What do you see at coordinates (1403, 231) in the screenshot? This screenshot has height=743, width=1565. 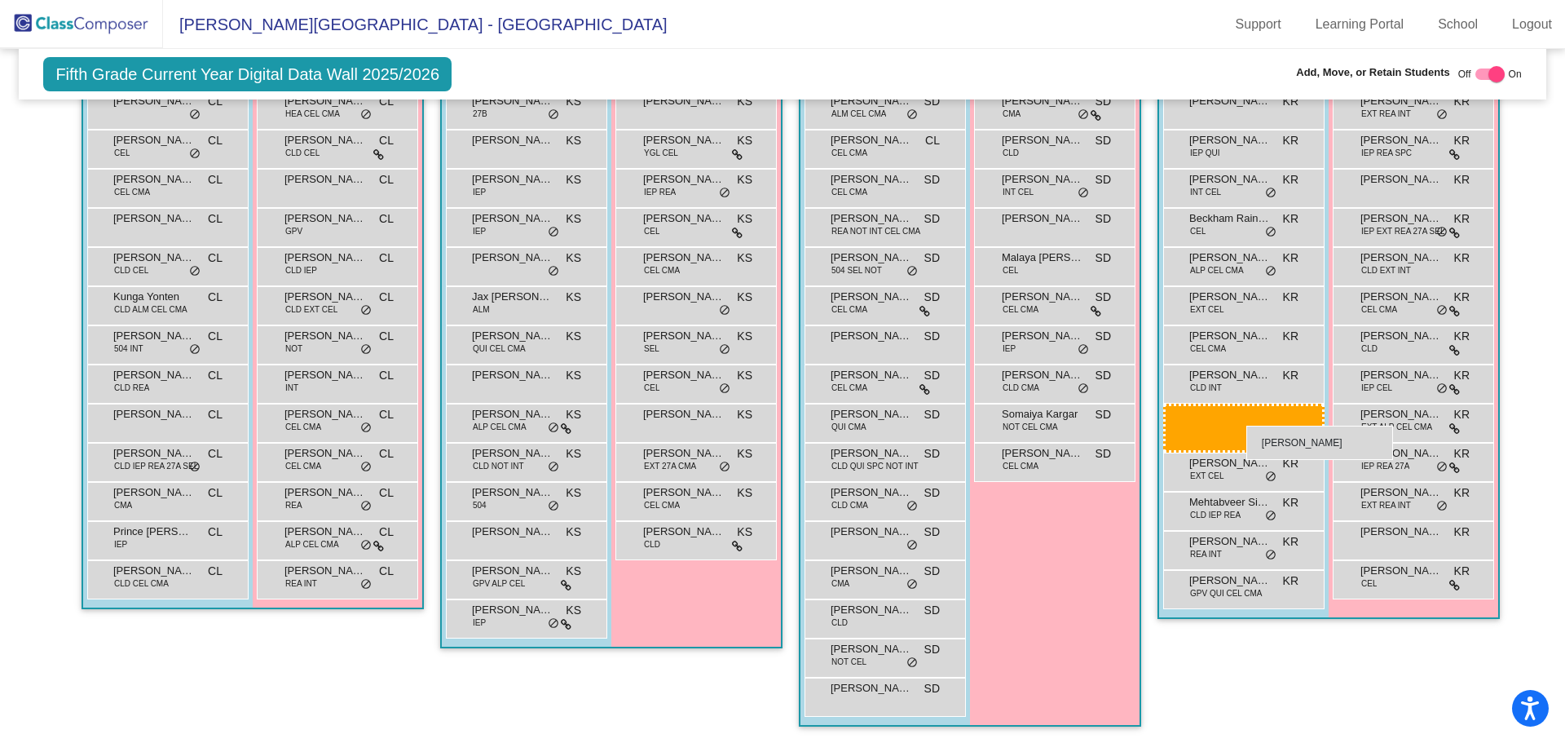 I see `span: IEP EXT REA 27A SEL` at bounding box center [1403, 231].